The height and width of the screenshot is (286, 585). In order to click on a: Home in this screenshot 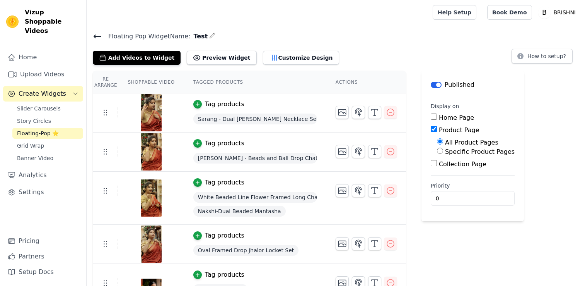, I will do `click(43, 57)`.